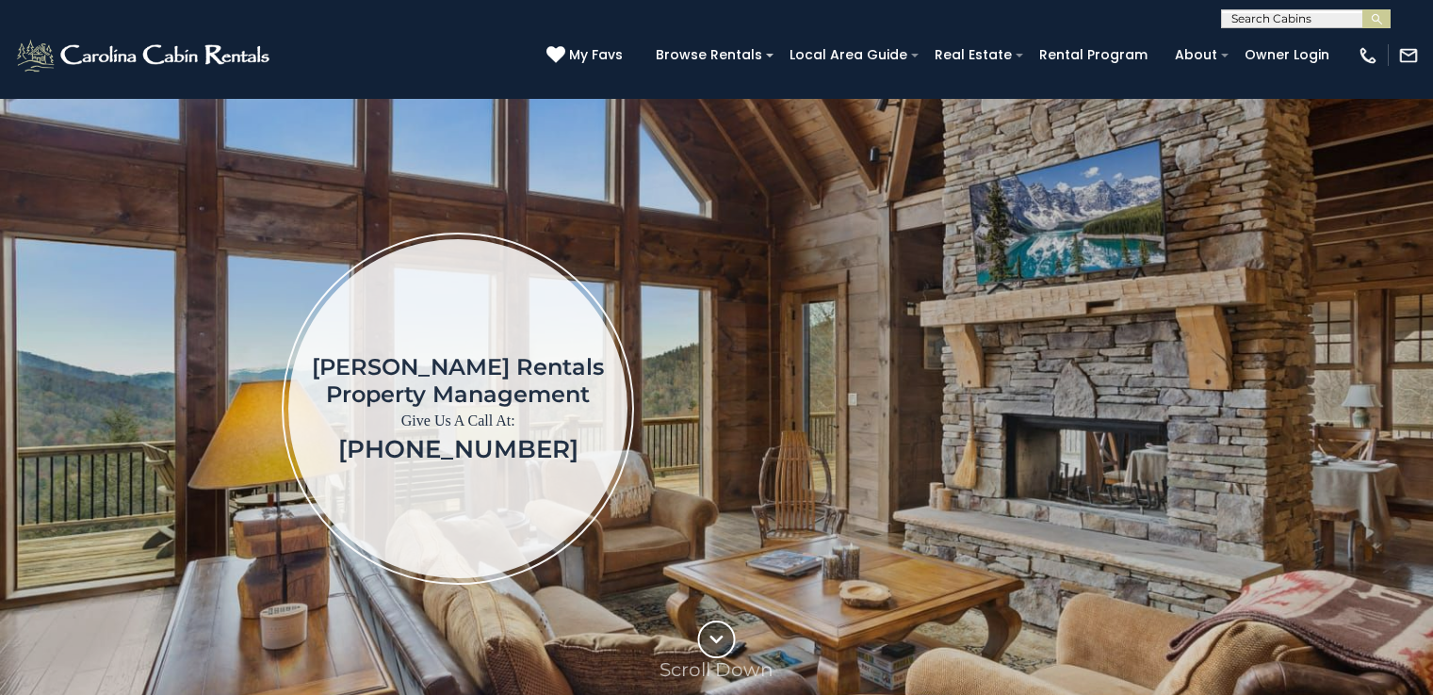  I want to click on span: My Favs, so click(595, 55).